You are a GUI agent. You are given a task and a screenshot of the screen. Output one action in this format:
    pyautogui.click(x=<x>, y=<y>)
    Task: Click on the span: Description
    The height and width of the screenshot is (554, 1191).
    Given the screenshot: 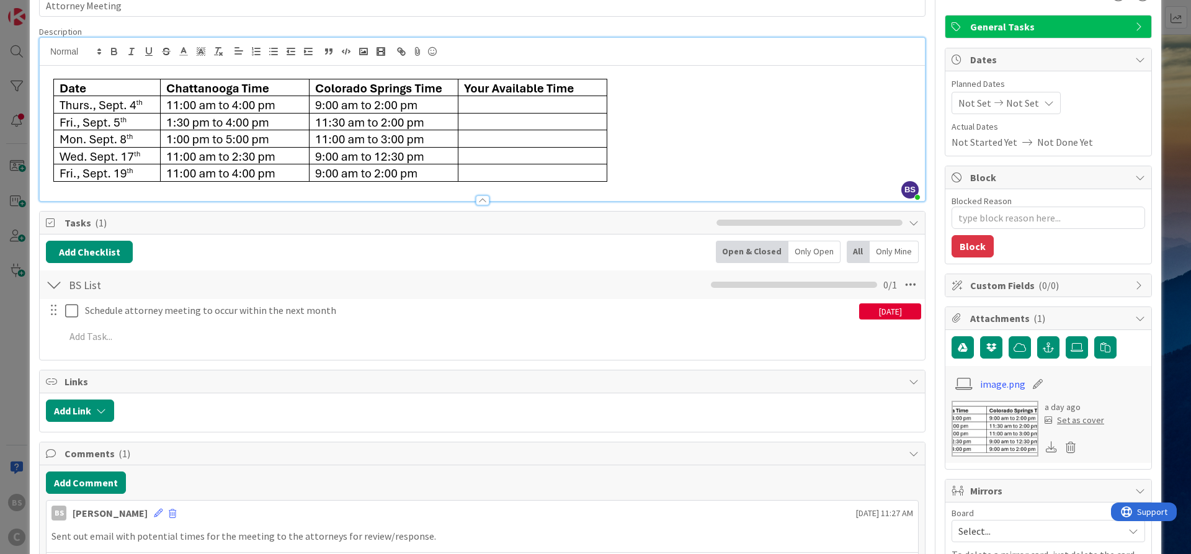 What is the action you would take?
    pyautogui.click(x=60, y=32)
    